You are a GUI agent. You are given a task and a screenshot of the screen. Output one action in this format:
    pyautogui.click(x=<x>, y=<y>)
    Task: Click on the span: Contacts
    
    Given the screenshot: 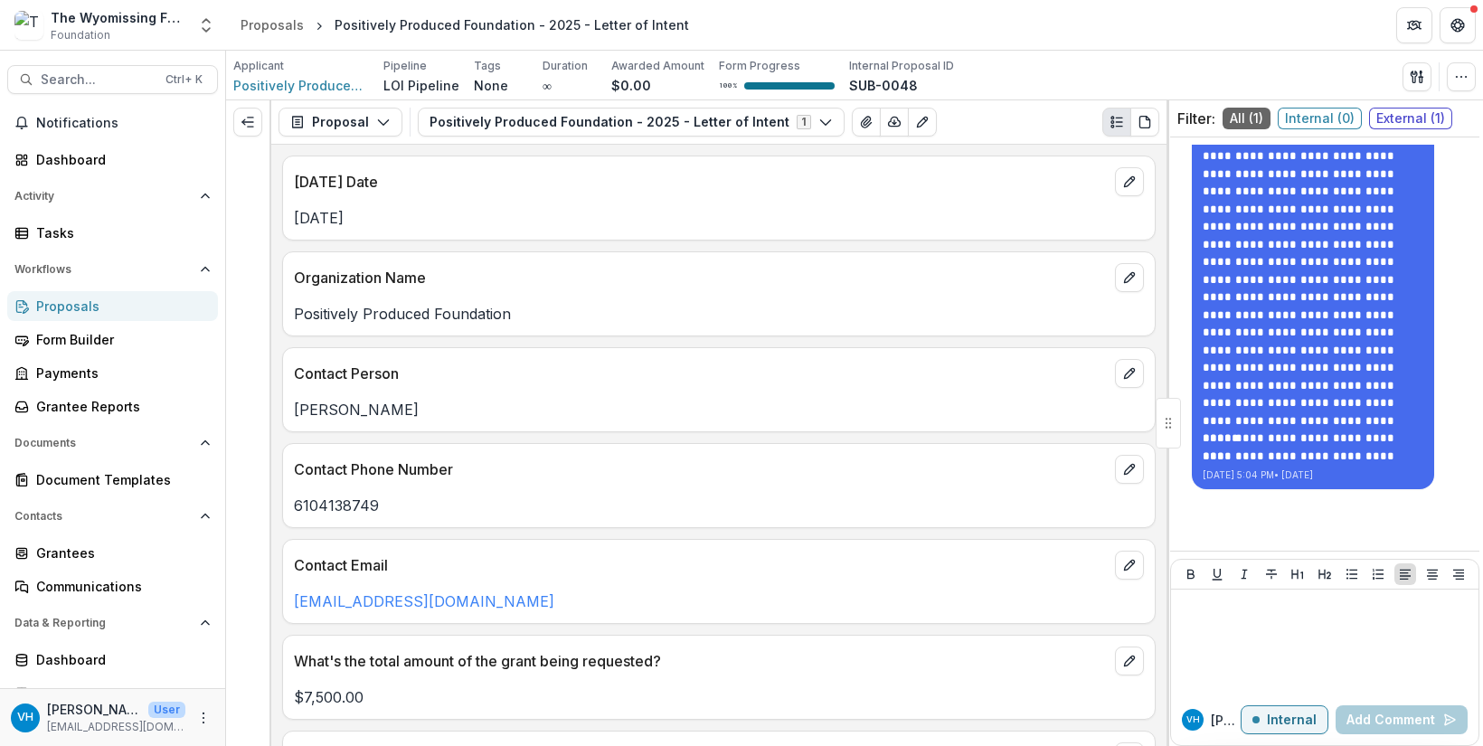 What is the action you would take?
    pyautogui.click(x=103, y=516)
    